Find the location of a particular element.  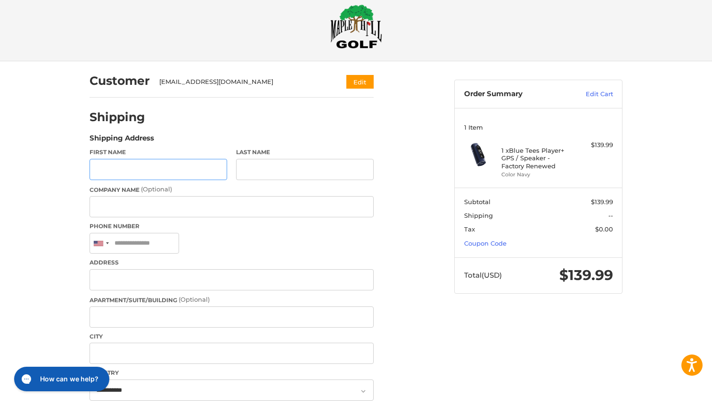

label: Company Name is located at coordinates (231, 189).